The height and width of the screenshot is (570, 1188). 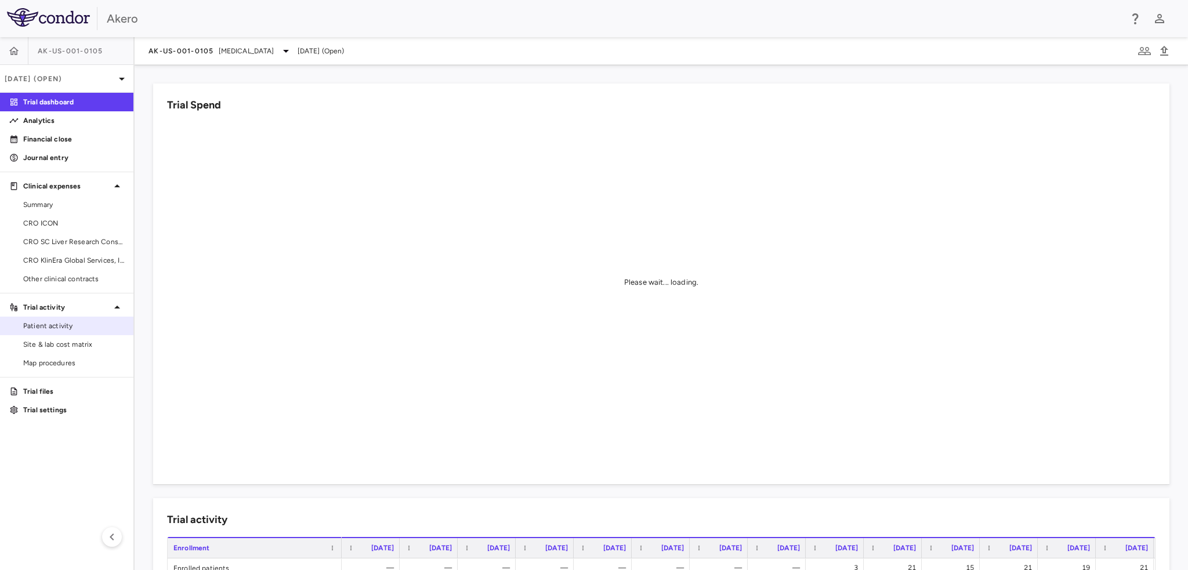 I want to click on h6: Trial activity, so click(x=197, y=520).